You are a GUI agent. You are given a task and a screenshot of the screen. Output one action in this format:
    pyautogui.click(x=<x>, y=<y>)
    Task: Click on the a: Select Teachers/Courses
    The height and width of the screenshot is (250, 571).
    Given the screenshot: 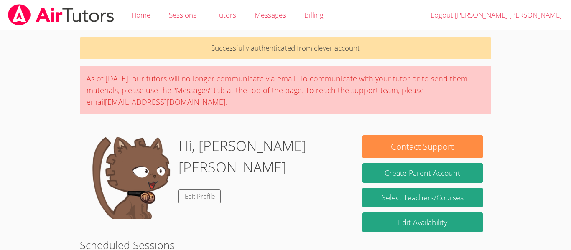 What is the action you would take?
    pyautogui.click(x=422, y=198)
    